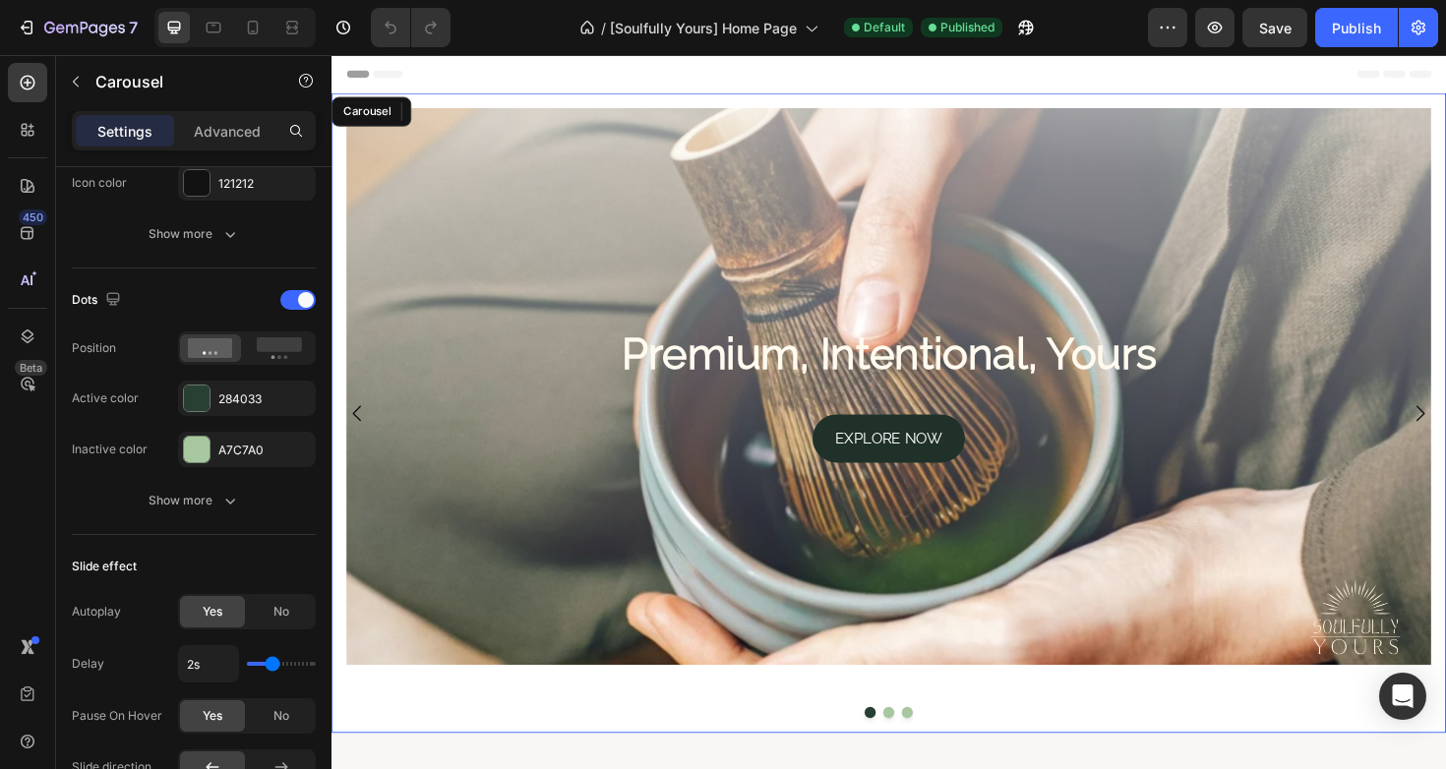  What do you see at coordinates (884, 28) in the screenshot?
I see `span: Default` at bounding box center [884, 28].